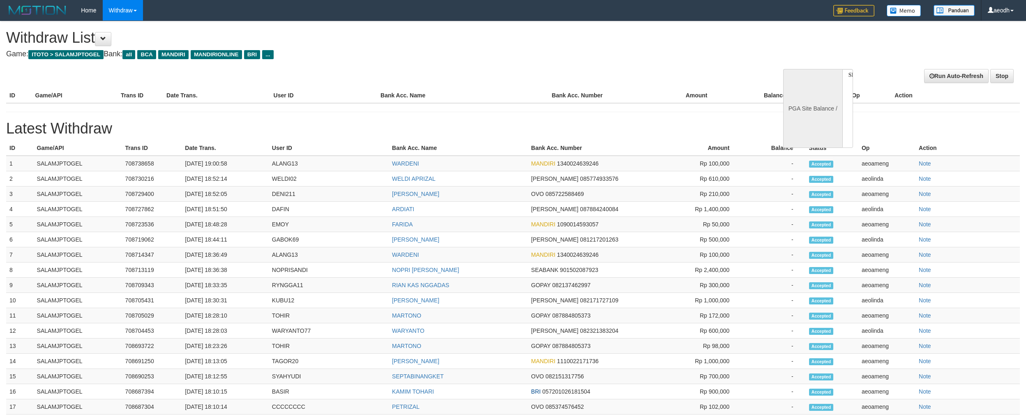  Describe the element at coordinates (701, 331) in the screenshot. I see `td: Rp 600,000` at that location.